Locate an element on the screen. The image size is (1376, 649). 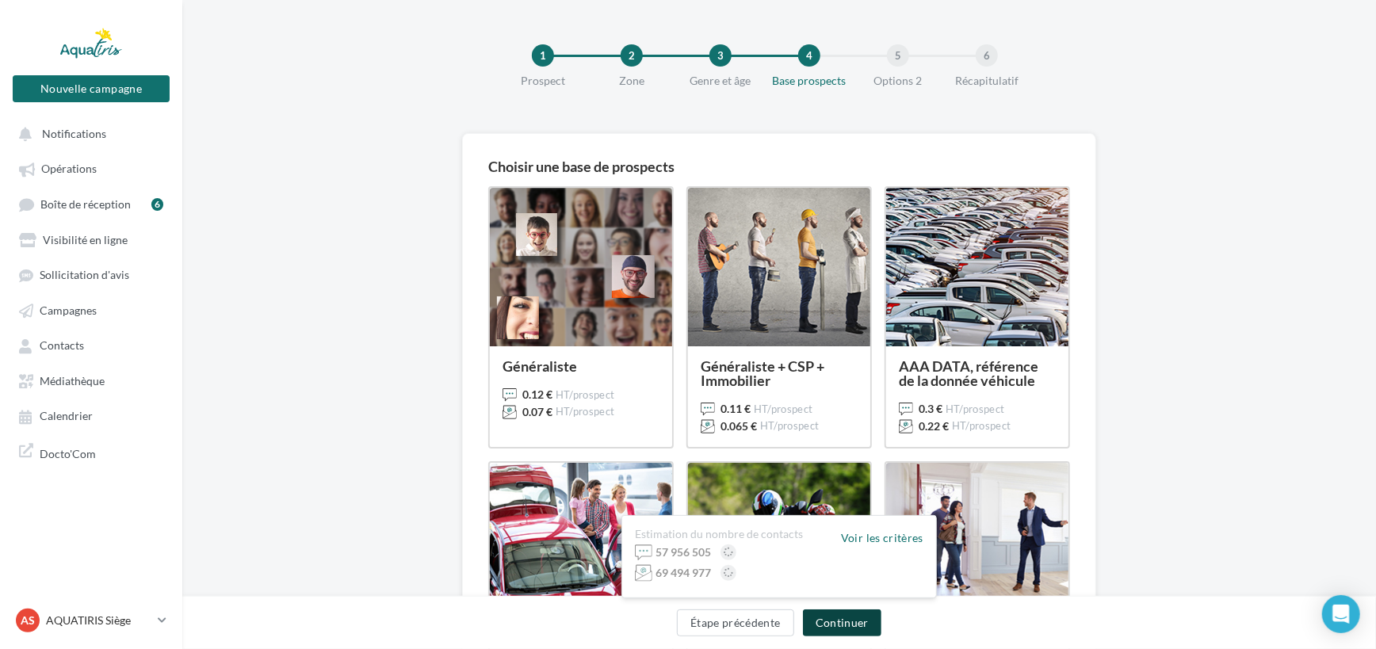
button: Voir les critères is located at coordinates (882, 538).